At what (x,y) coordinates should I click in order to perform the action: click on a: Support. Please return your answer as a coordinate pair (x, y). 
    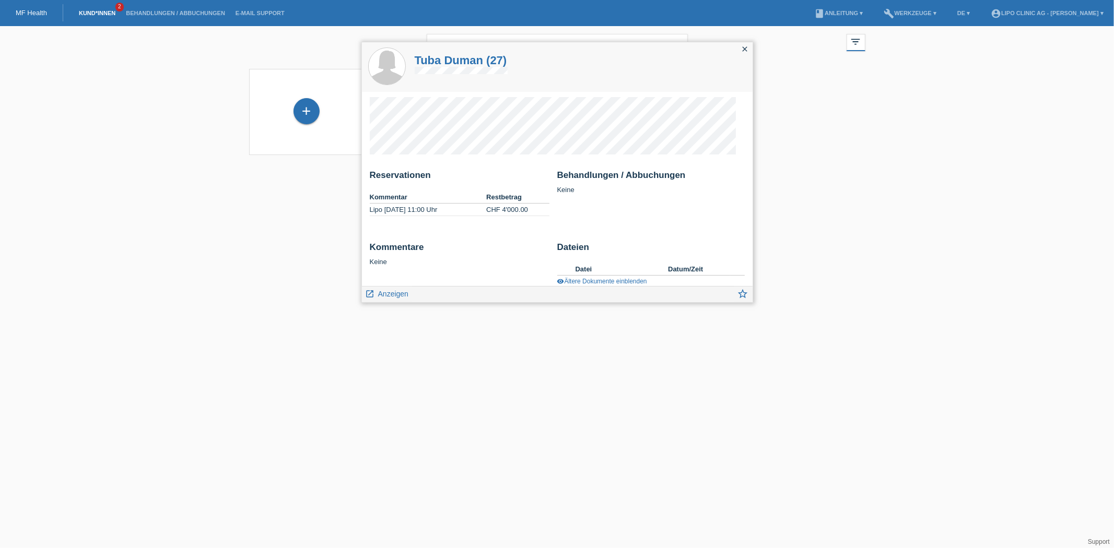
    Looking at the image, I should click on (1099, 542).